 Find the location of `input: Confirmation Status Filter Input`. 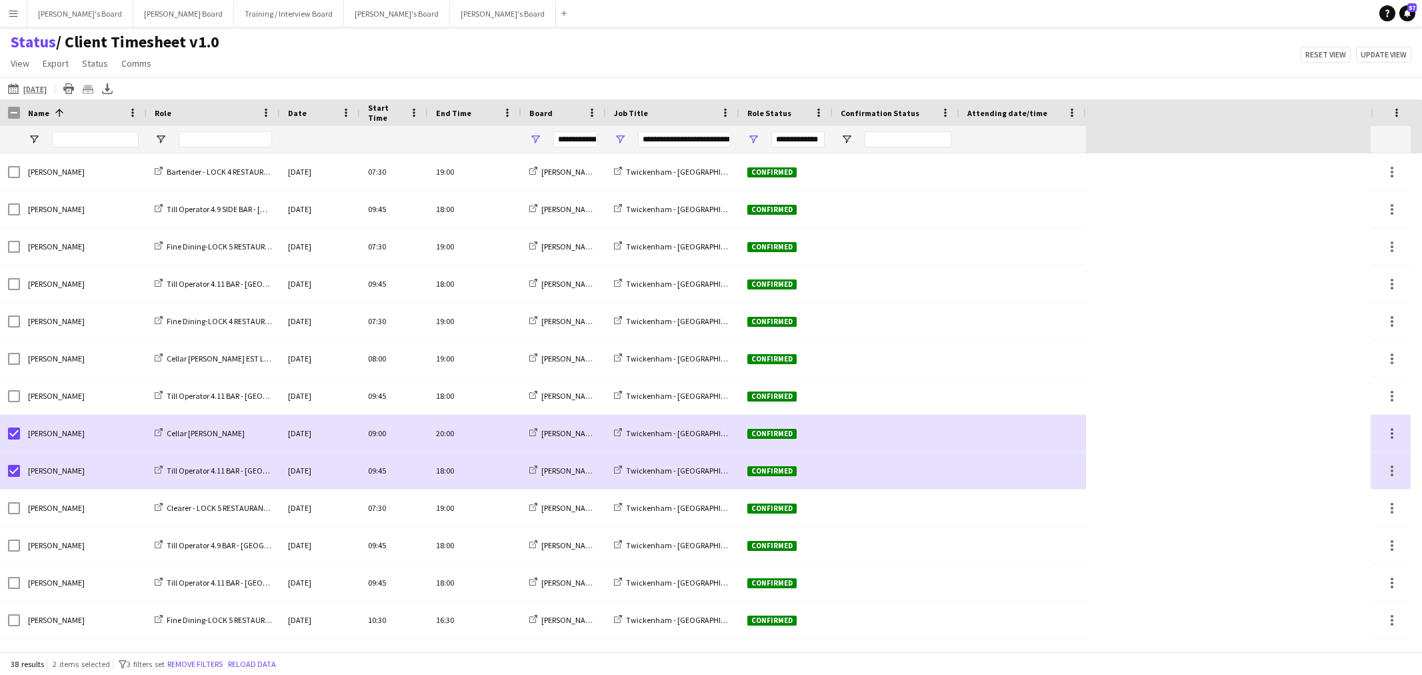

input: Confirmation Status Filter Input is located at coordinates (908, 139).